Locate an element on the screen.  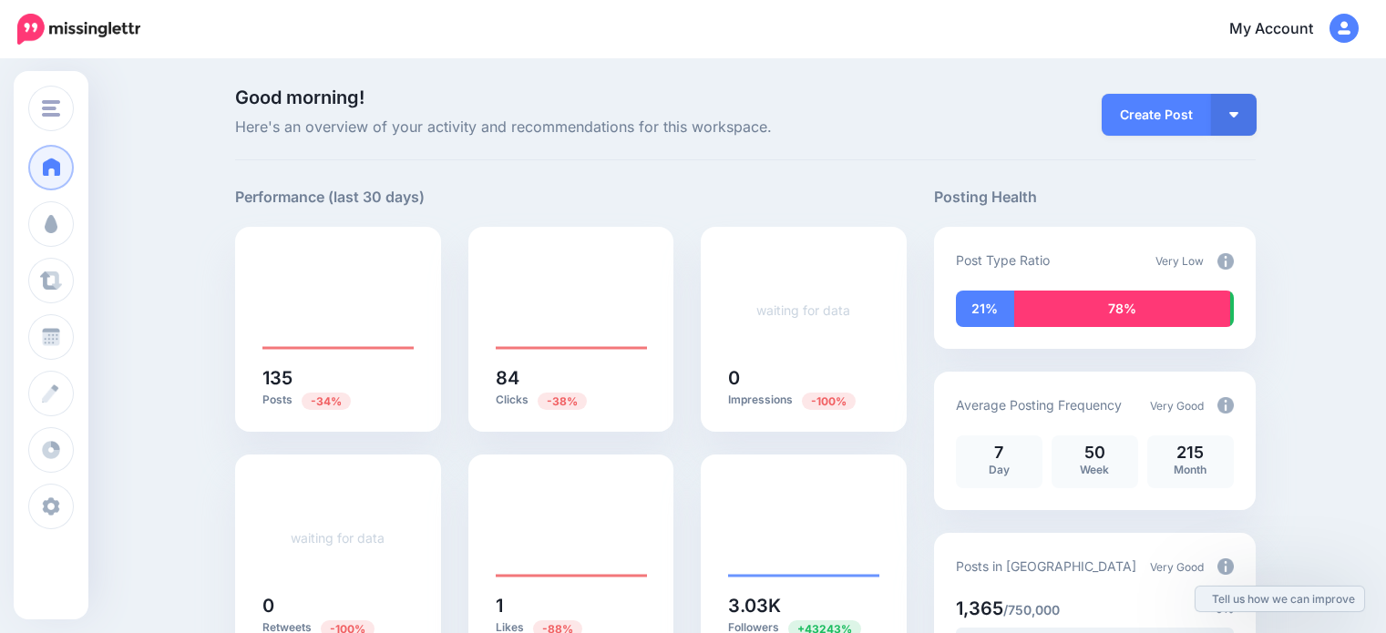
a: Tell us how we can improve is located at coordinates (1279, 599).